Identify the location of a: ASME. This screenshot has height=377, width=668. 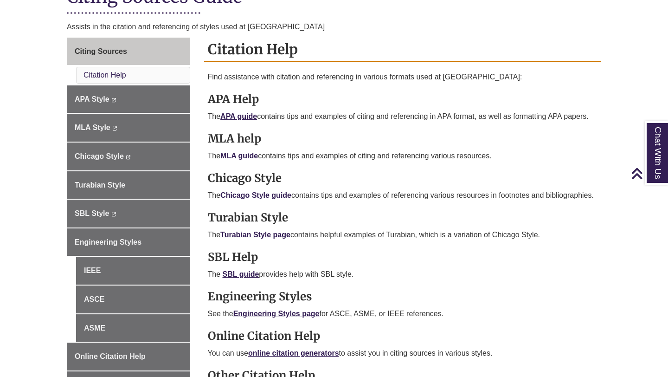
(133, 328).